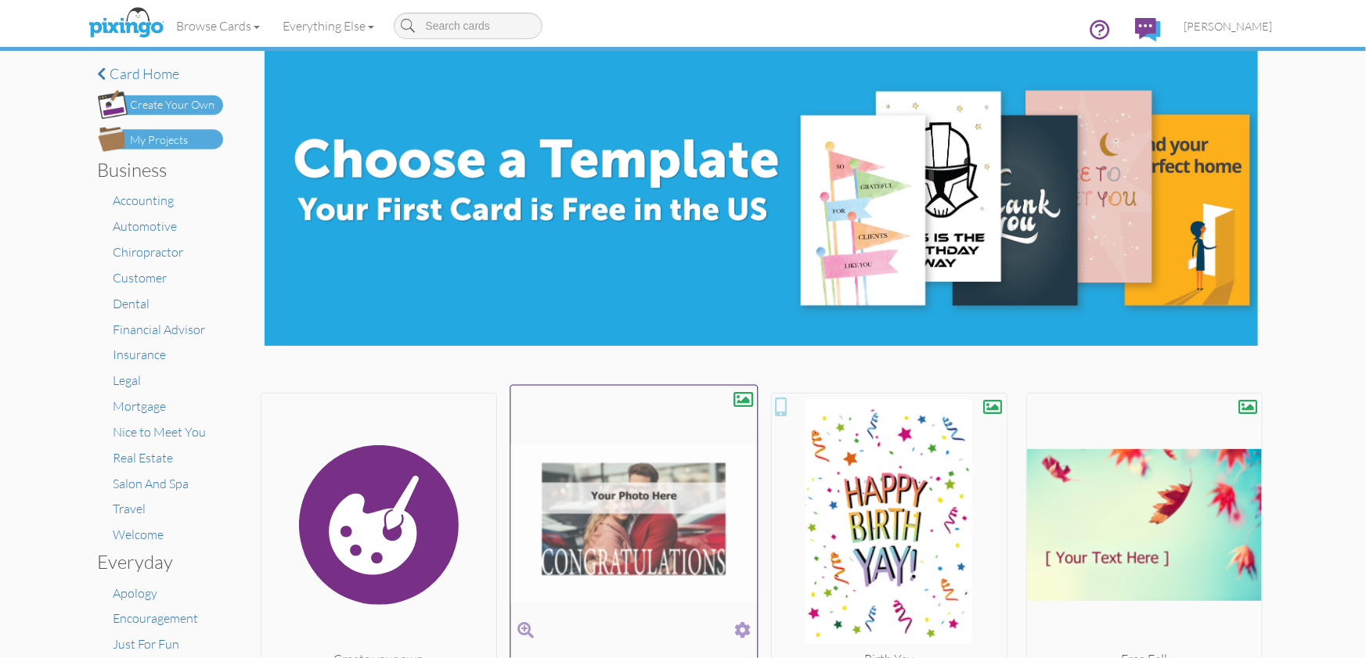 Image resolution: width=1366 pixels, height=658 pixels. I want to click on span: Encouragement, so click(156, 618).